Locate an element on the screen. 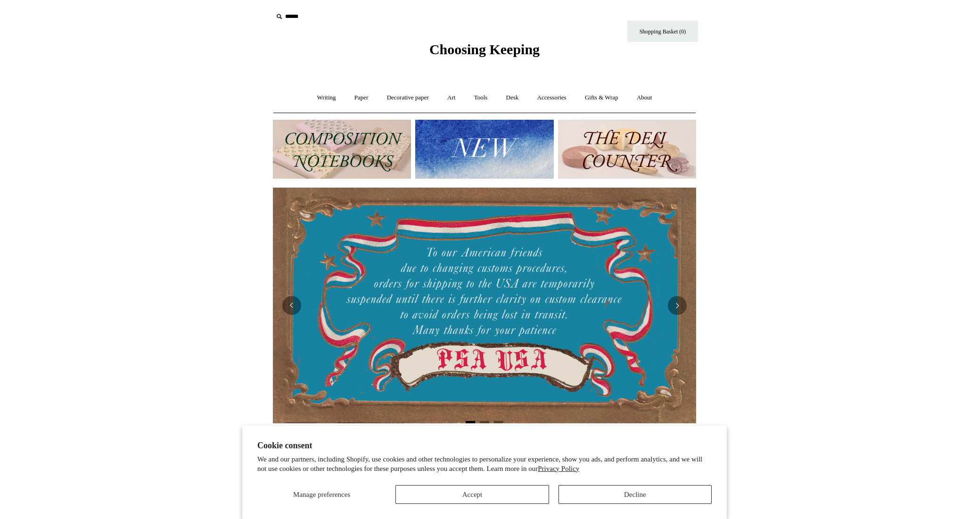 This screenshot has width=969, height=519. a: Privacy Policy is located at coordinates (558, 468).